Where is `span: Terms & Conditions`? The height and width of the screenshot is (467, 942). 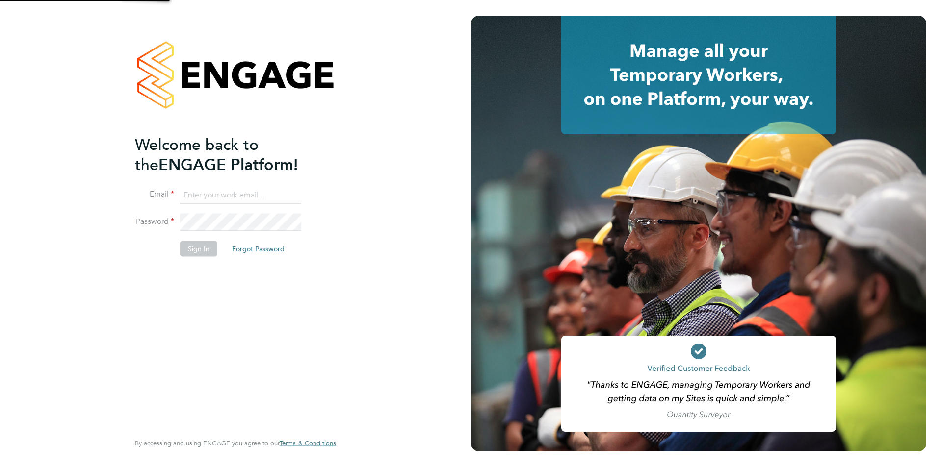
span: Terms & Conditions is located at coordinates (307, 443).